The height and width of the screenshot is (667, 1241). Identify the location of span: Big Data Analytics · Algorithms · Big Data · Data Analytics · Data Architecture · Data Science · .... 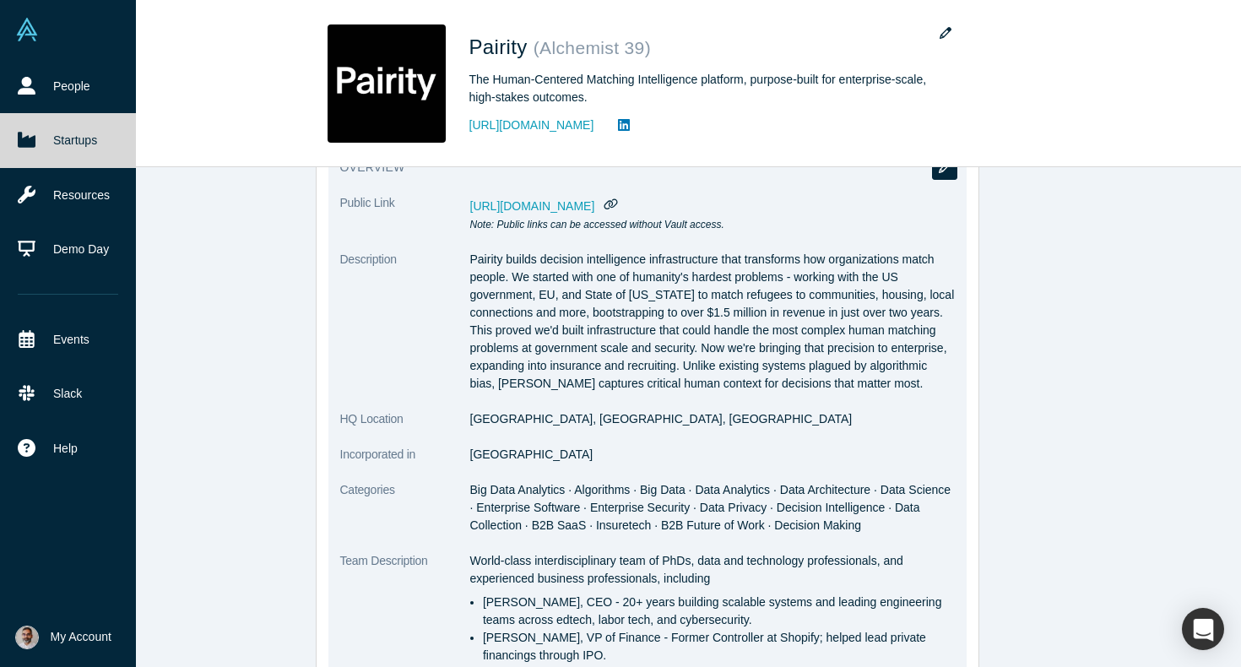
(711, 508).